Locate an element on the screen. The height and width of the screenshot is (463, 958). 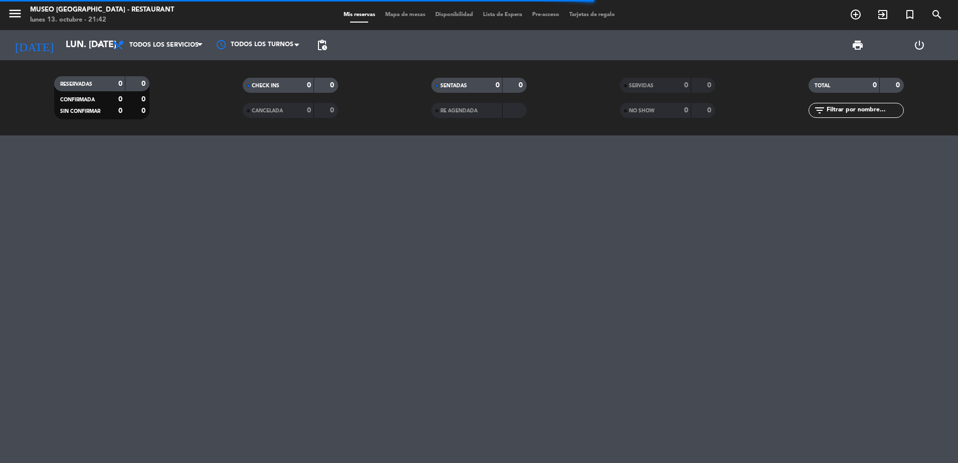
span: CANCELADA is located at coordinates (267, 111).